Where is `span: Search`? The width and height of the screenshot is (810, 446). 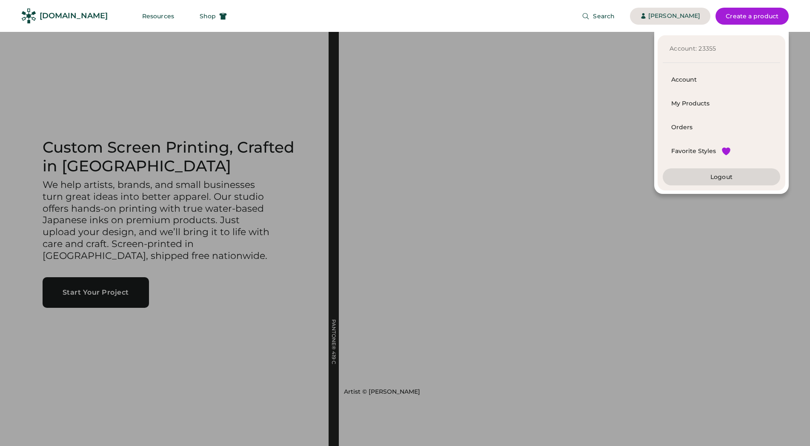
span: Search is located at coordinates (603, 16).